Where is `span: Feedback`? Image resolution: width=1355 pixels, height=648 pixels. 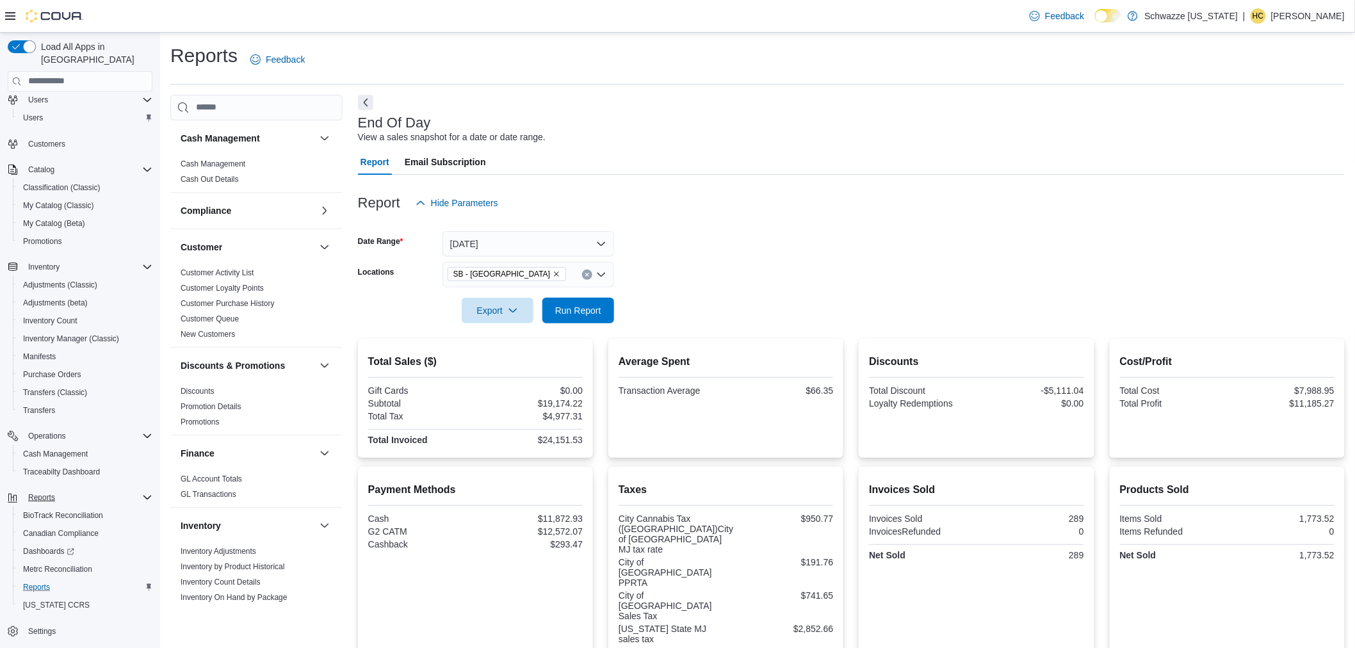 span: Feedback is located at coordinates (1064, 16).